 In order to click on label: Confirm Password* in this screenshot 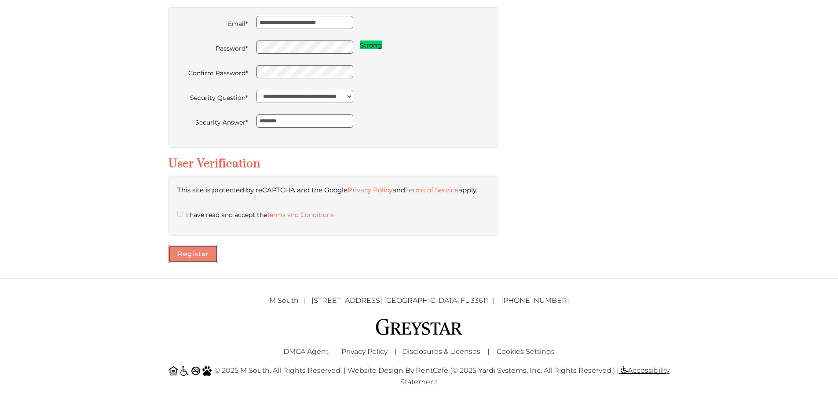, I will do `click(212, 72)`.